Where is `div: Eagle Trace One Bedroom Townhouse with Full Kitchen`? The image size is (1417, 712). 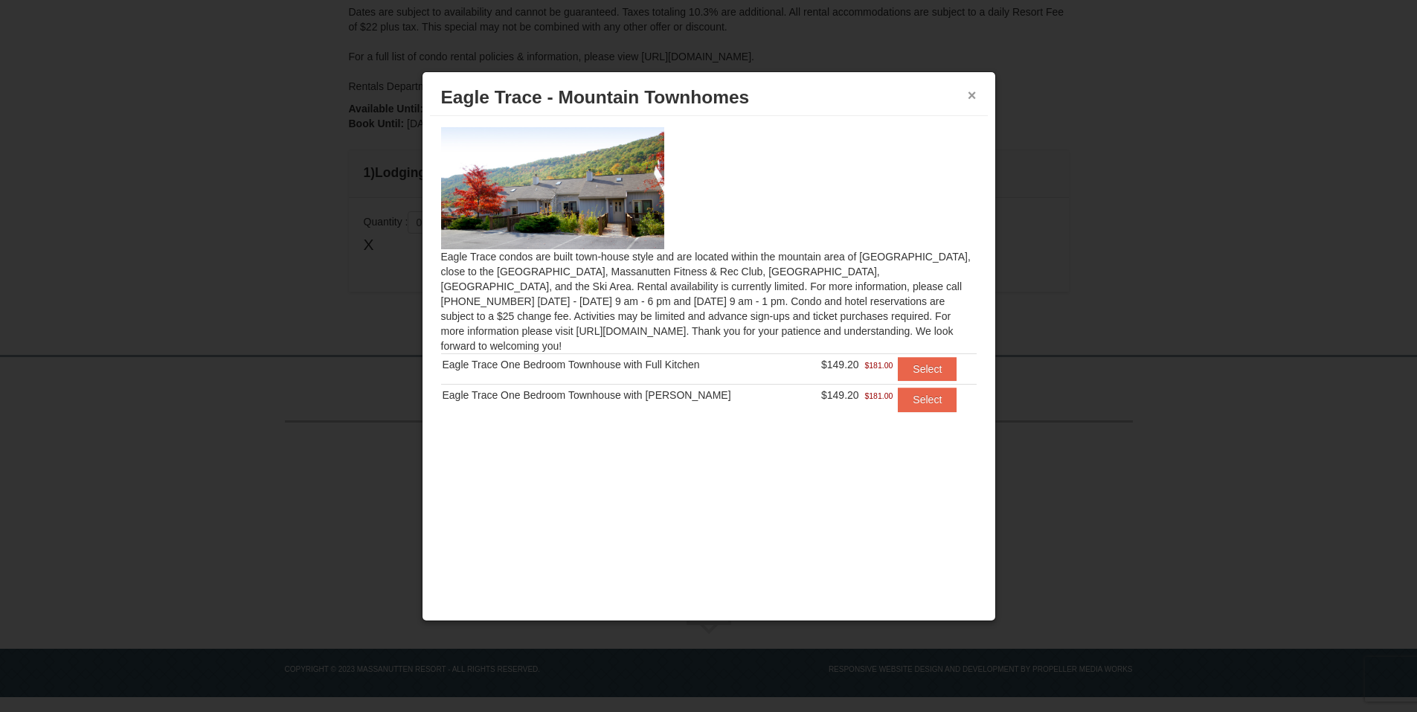 div: Eagle Trace One Bedroom Townhouse with Full Kitchen is located at coordinates (622, 365).